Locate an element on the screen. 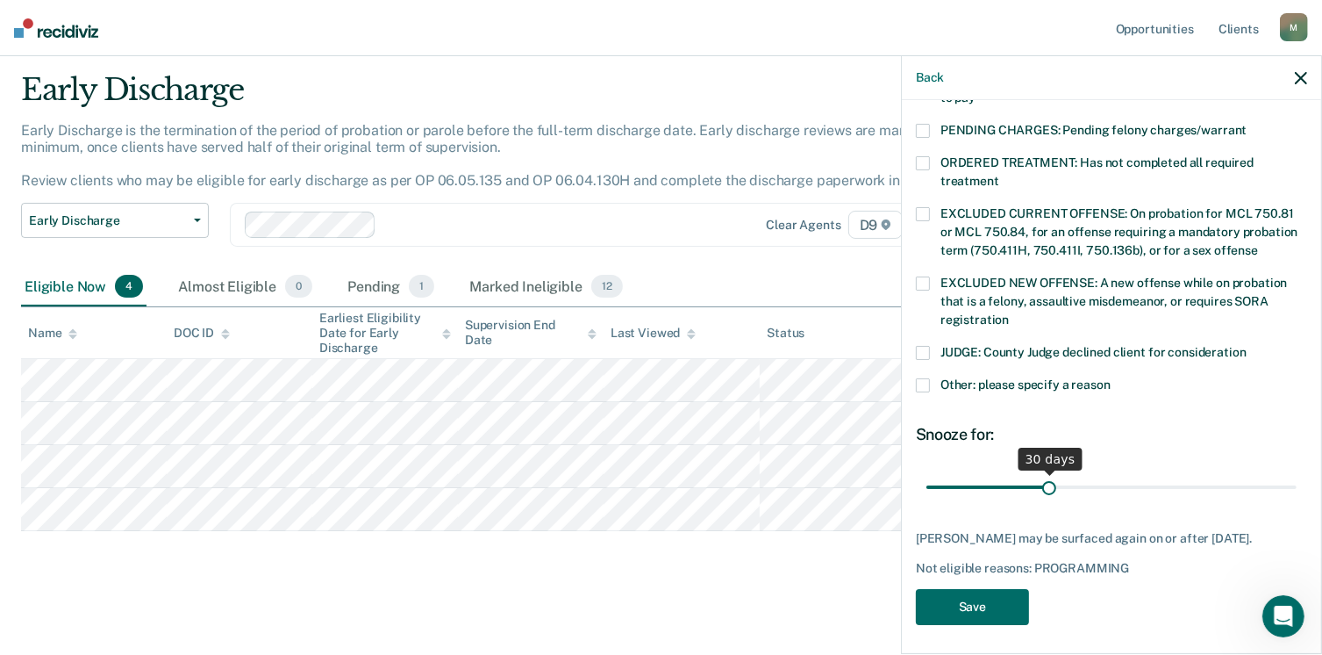 The width and height of the screenshot is (1322, 655). div: Early Discharge is located at coordinates (517, 97).